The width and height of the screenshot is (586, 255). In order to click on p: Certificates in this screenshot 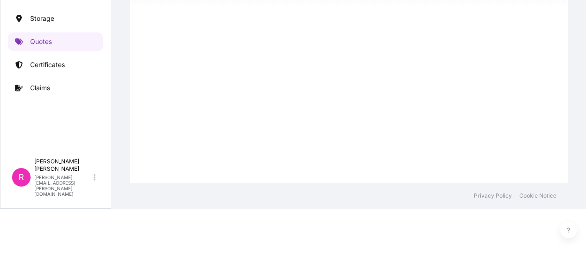, I will do `click(47, 65)`.